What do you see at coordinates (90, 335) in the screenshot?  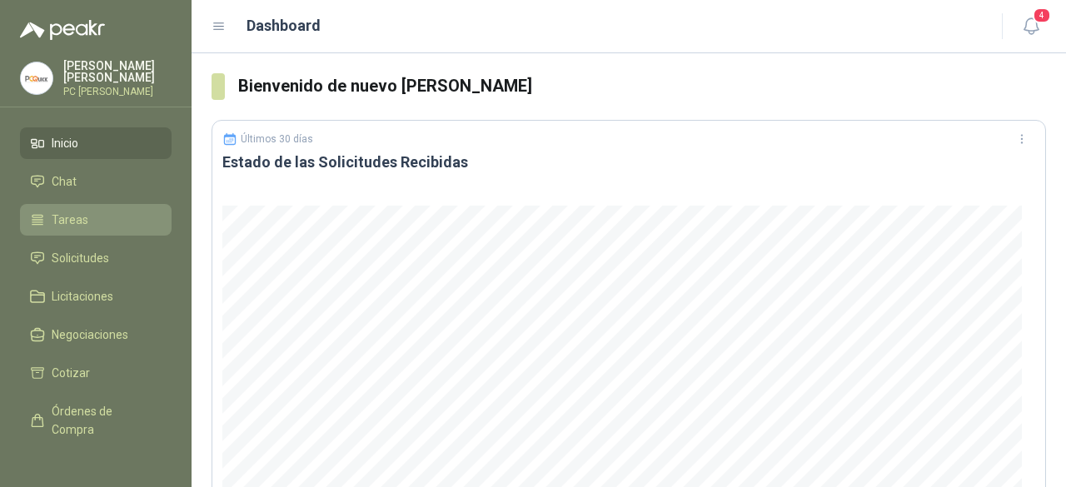 I see `span: Negociaciones` at bounding box center [90, 335].